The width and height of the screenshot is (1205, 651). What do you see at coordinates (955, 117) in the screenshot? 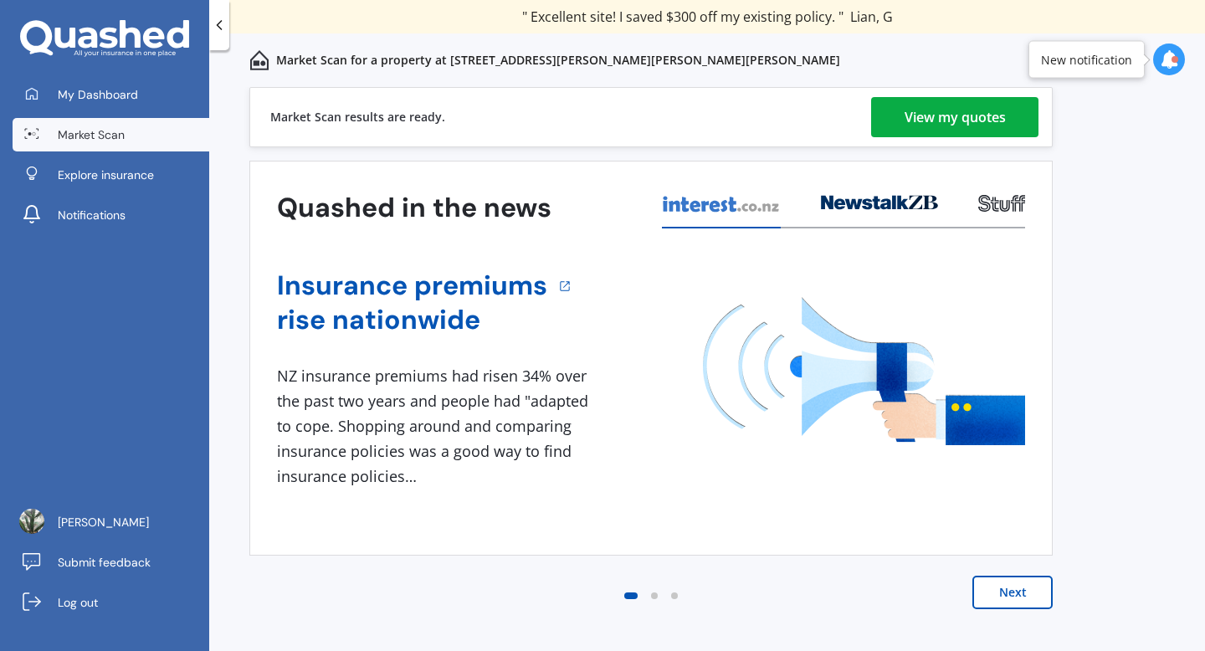
I see `a: View my quotes` at bounding box center [955, 117].